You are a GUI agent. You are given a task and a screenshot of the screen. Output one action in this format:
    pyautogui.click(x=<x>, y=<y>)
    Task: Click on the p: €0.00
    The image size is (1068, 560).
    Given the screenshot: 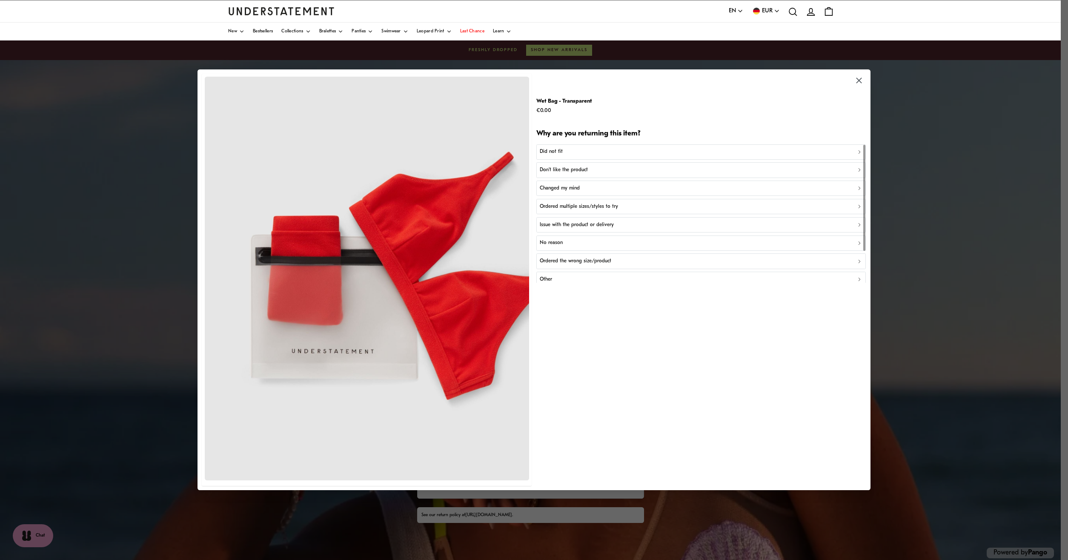 What is the action you would take?
    pyautogui.click(x=564, y=110)
    